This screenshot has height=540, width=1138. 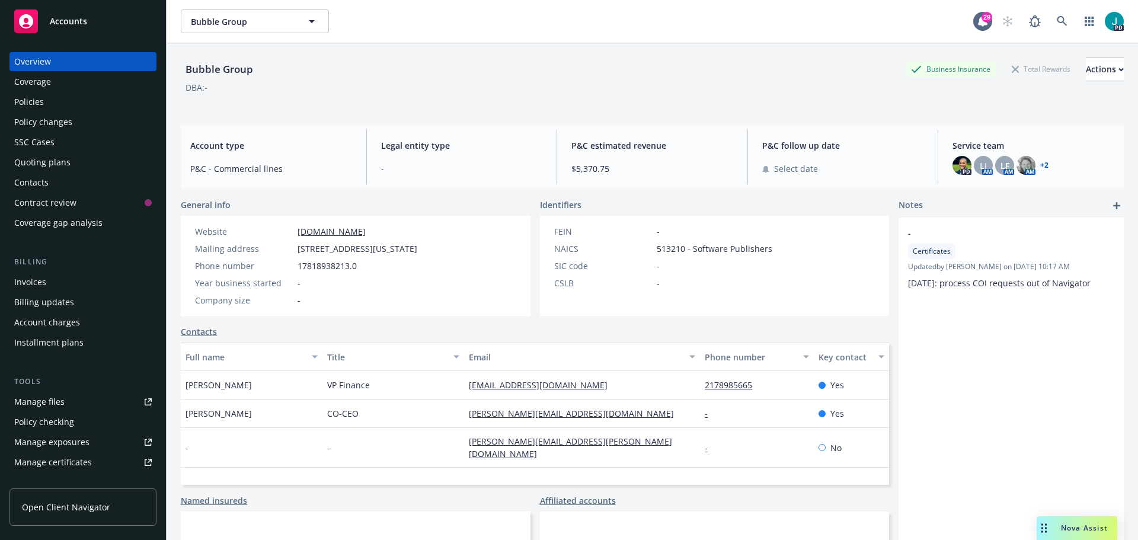 I want to click on span: $5,370.75, so click(x=652, y=168).